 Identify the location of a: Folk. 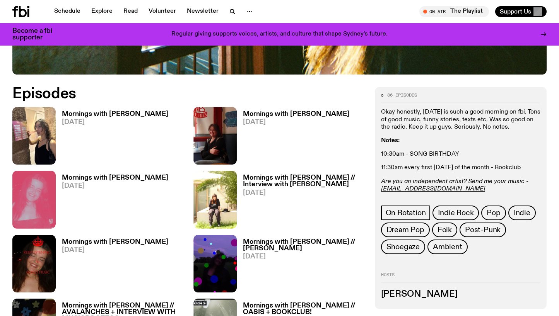
(445, 230).